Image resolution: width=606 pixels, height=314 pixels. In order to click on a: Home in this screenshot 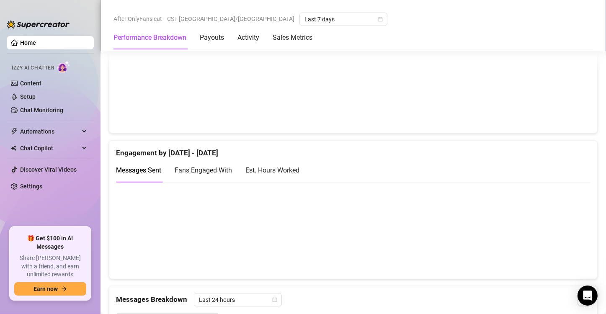, I will do `click(28, 43)`.